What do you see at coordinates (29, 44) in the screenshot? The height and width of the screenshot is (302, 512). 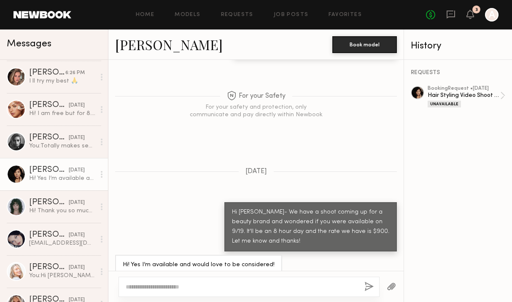 I see `span: Messages` at bounding box center [29, 44].